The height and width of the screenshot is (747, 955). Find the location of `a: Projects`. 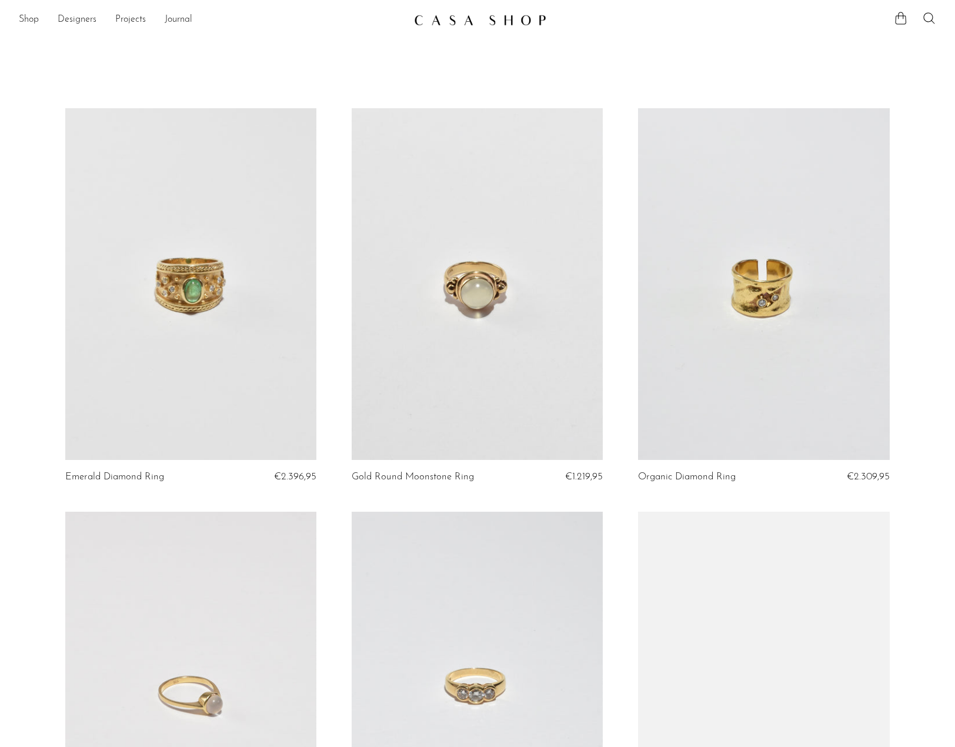

a: Projects is located at coordinates (131, 20).